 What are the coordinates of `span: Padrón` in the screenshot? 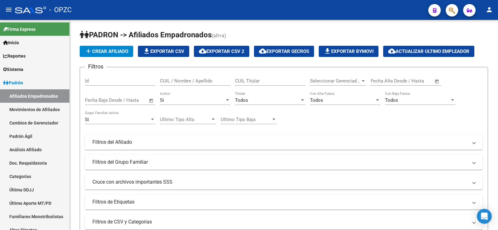 It's located at (13, 83).